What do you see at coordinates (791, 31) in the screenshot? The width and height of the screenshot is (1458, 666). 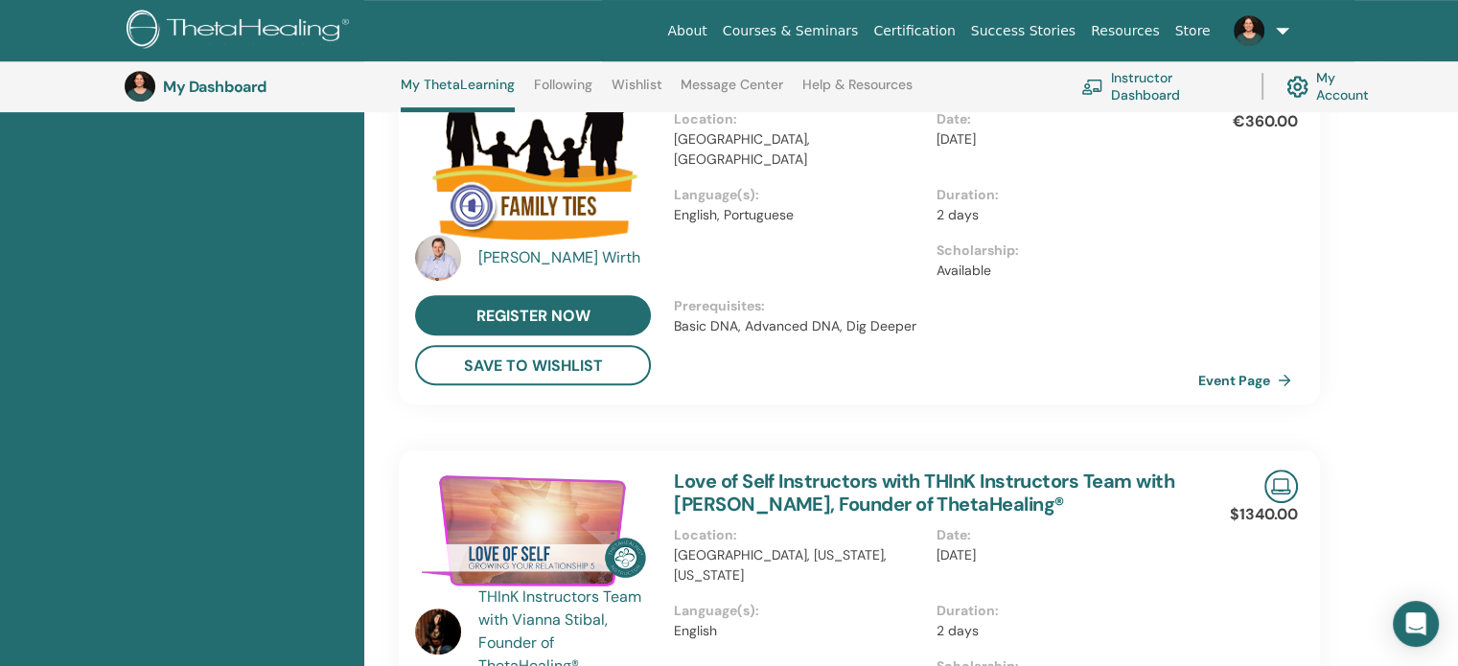 I see `a: Courses & Seminars` at bounding box center [791, 31].